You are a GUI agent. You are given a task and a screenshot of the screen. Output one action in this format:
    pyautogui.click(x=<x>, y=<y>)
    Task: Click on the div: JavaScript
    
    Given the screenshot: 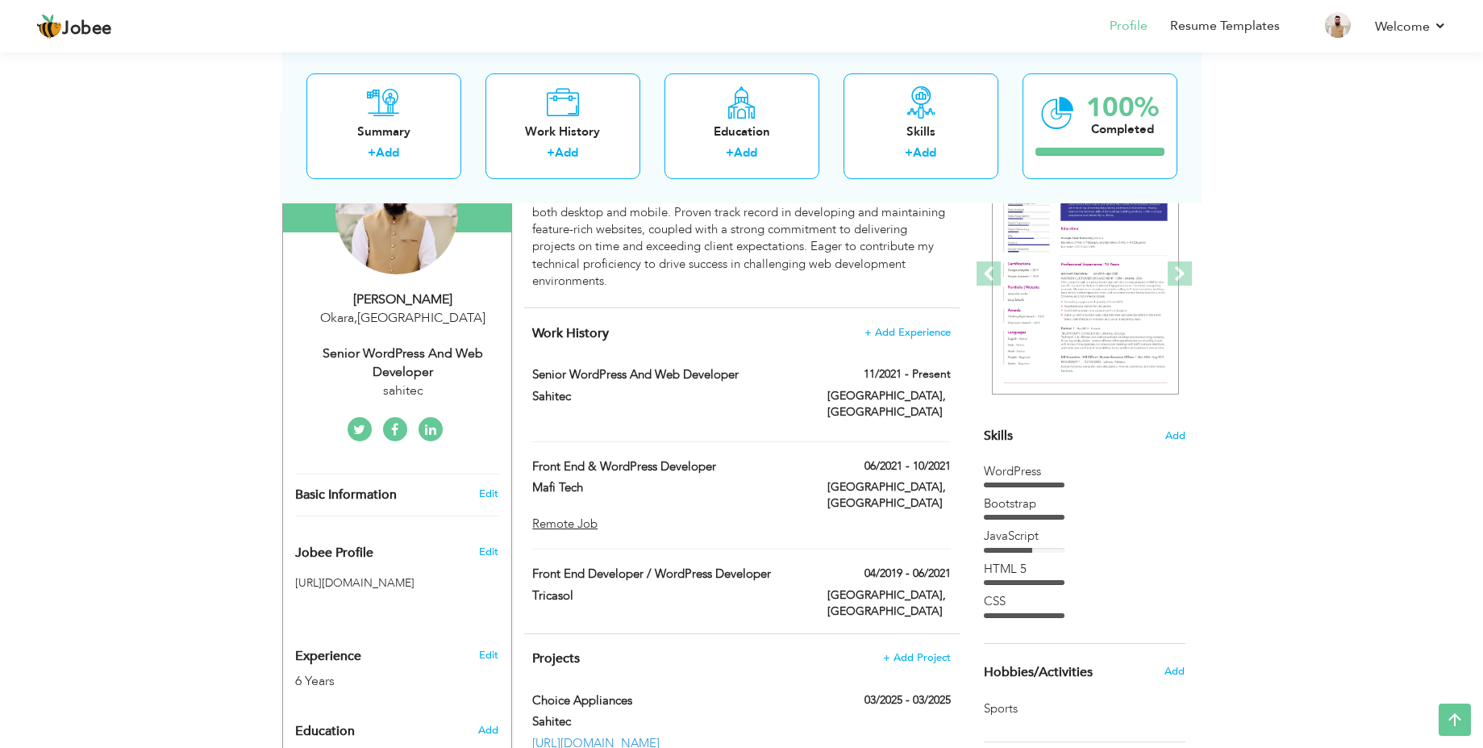 What is the action you would take?
    pyautogui.click(x=1085, y=536)
    